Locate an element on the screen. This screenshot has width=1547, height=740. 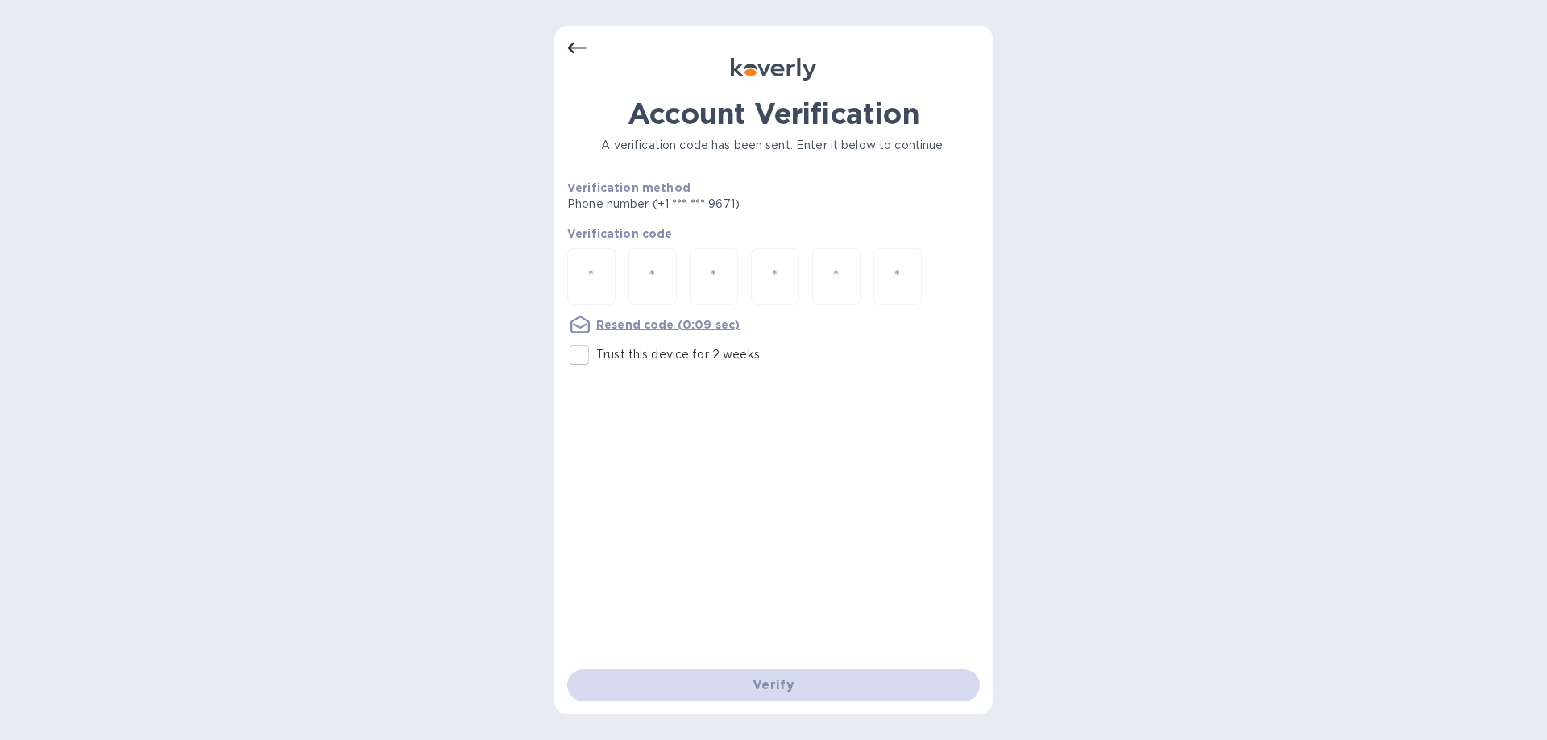
p: Verification code is located at coordinates (773, 234).